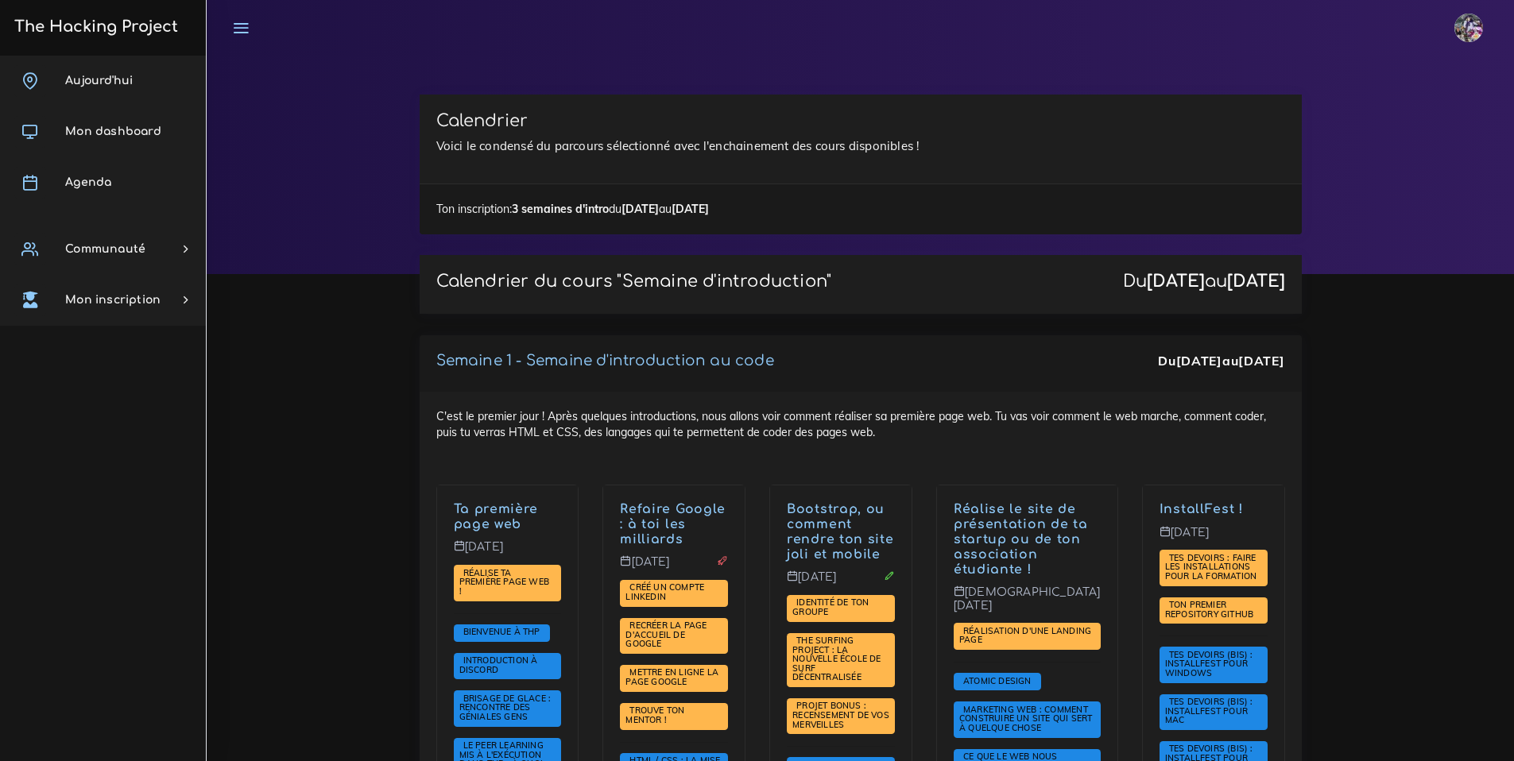  What do you see at coordinates (672, 524) in the screenshot?
I see `a: Refaire Google : à toi les milliards` at bounding box center [672, 524].